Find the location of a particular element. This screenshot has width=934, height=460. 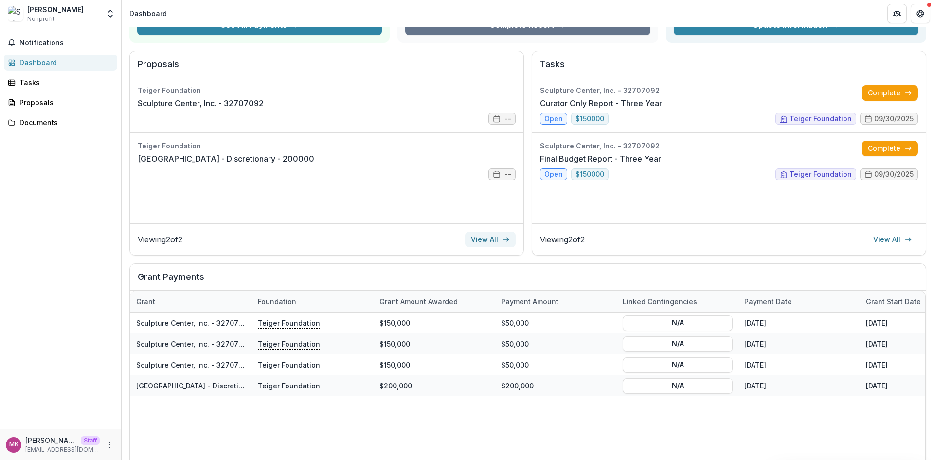

span: Notifications is located at coordinates (66, 43).